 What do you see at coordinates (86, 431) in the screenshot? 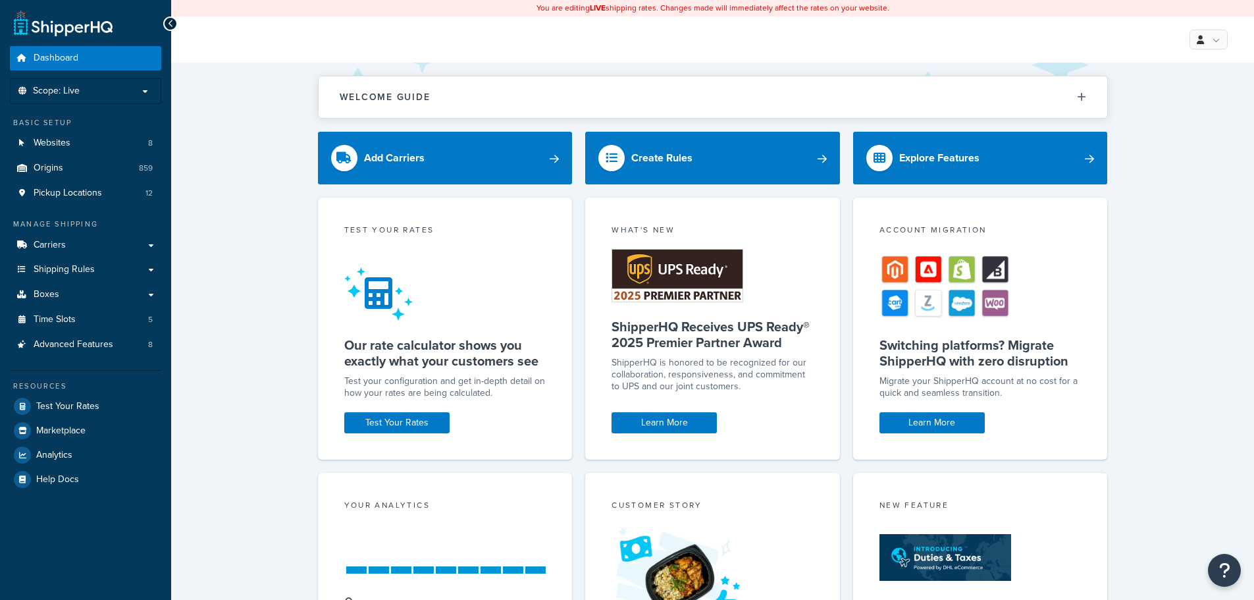
I see `li: Marketplace` at bounding box center [86, 431].